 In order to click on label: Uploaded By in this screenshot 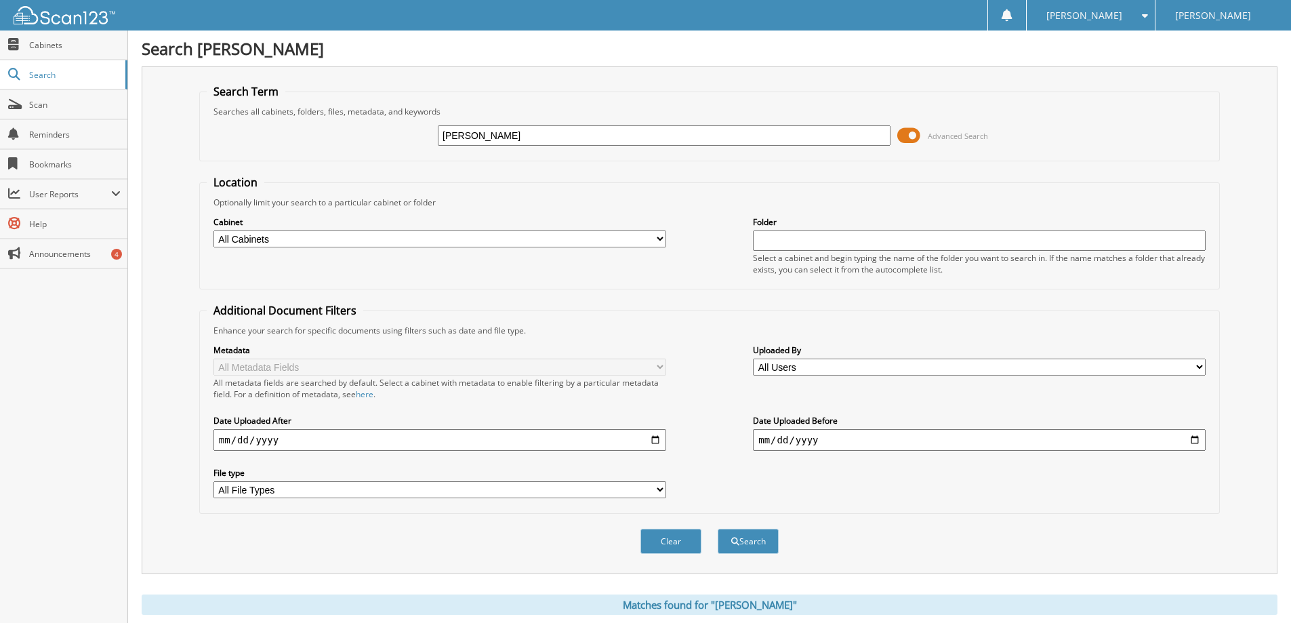, I will do `click(979, 350)`.